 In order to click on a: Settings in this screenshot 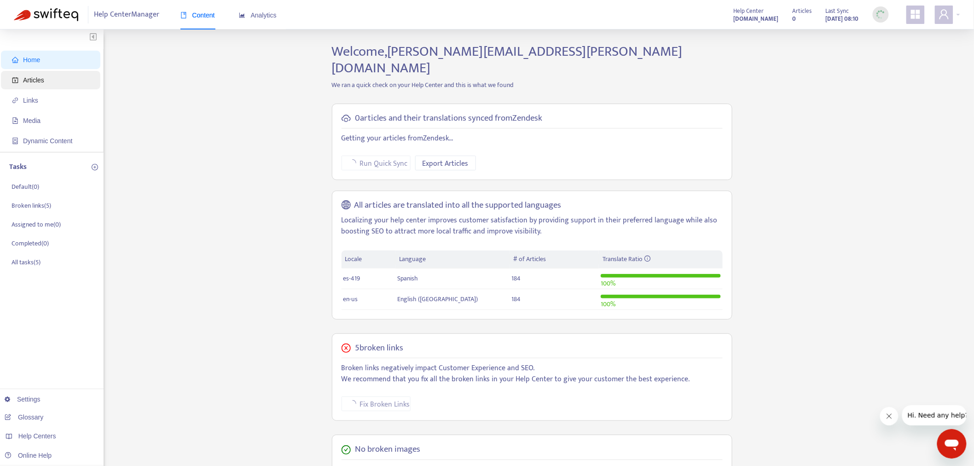, I will do `click(23, 399)`.